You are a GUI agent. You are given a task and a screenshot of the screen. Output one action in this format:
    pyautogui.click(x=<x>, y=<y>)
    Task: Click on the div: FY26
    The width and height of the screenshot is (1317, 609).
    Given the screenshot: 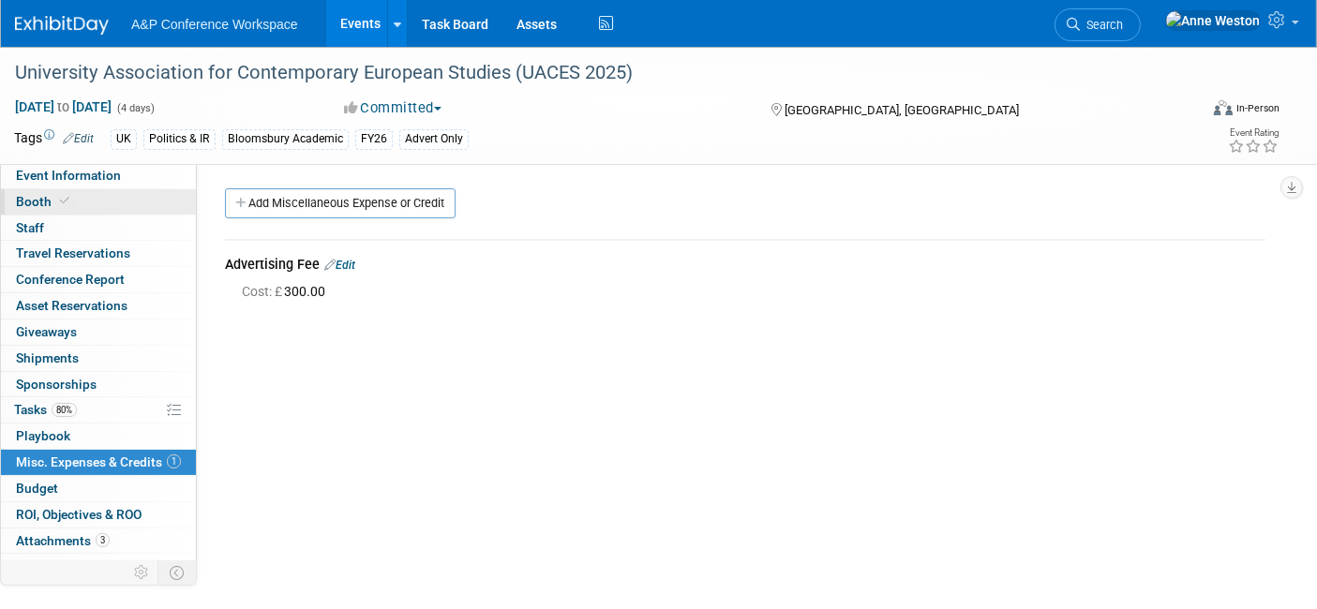 What is the action you would take?
    pyautogui.click(x=374, y=139)
    